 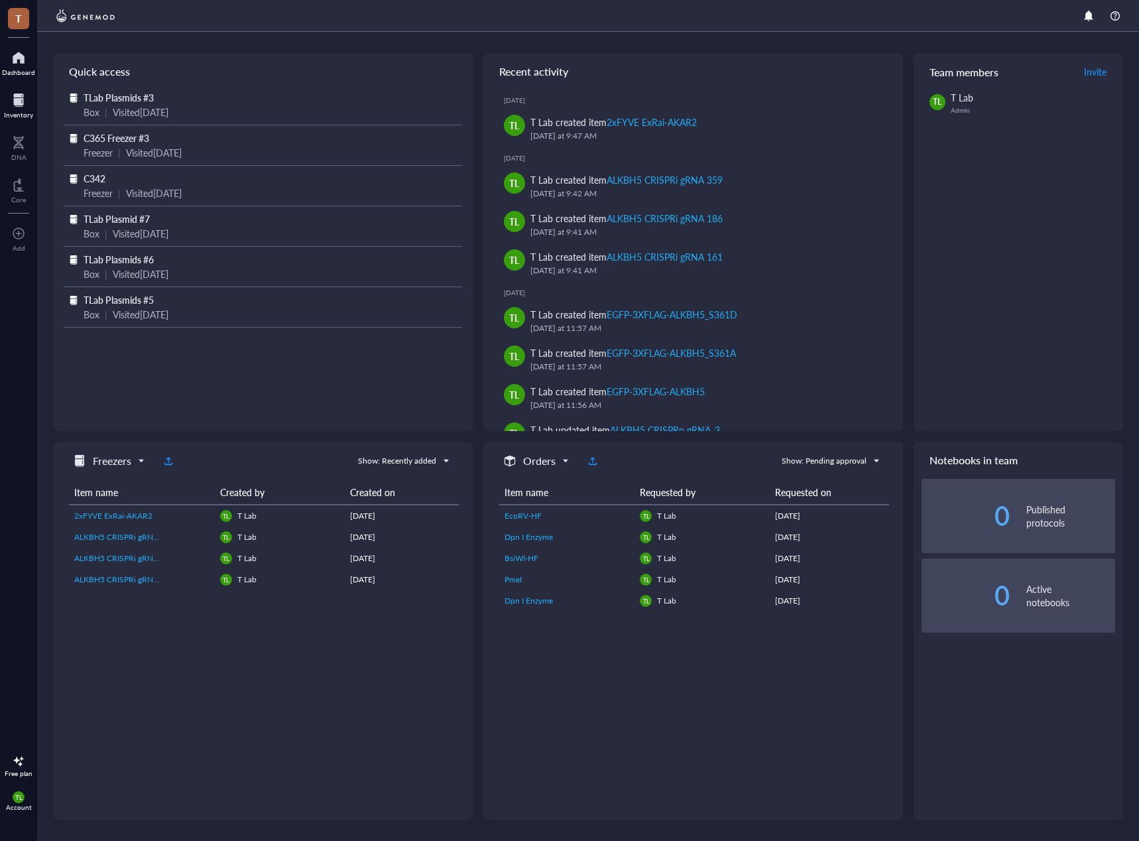 What do you see at coordinates (119, 259) in the screenshot?
I see `span: TLab Plasmids #6` at bounding box center [119, 259].